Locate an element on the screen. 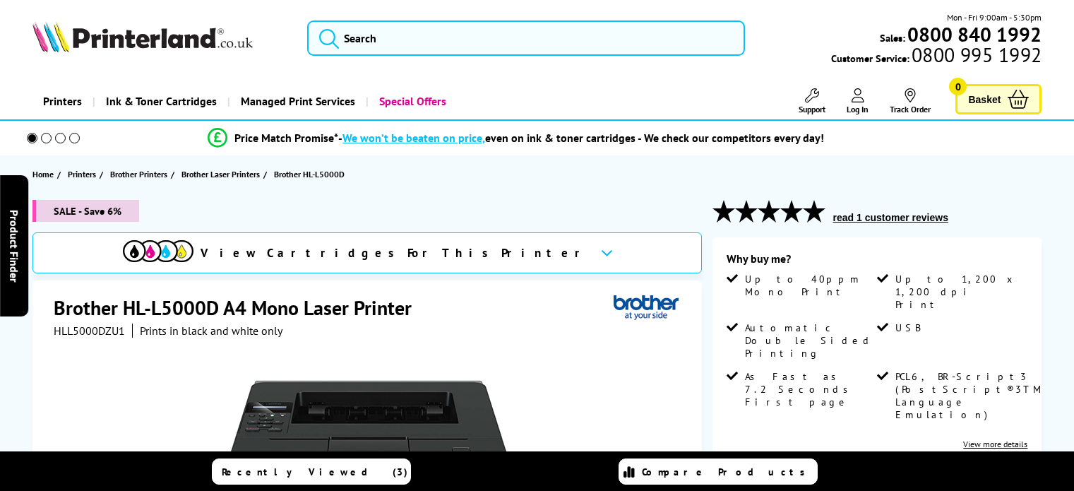 The height and width of the screenshot is (491, 1074). li: modal_Promise is located at coordinates (515, 138).